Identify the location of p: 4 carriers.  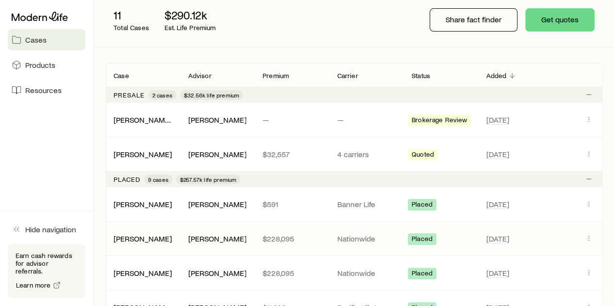
(366, 154).